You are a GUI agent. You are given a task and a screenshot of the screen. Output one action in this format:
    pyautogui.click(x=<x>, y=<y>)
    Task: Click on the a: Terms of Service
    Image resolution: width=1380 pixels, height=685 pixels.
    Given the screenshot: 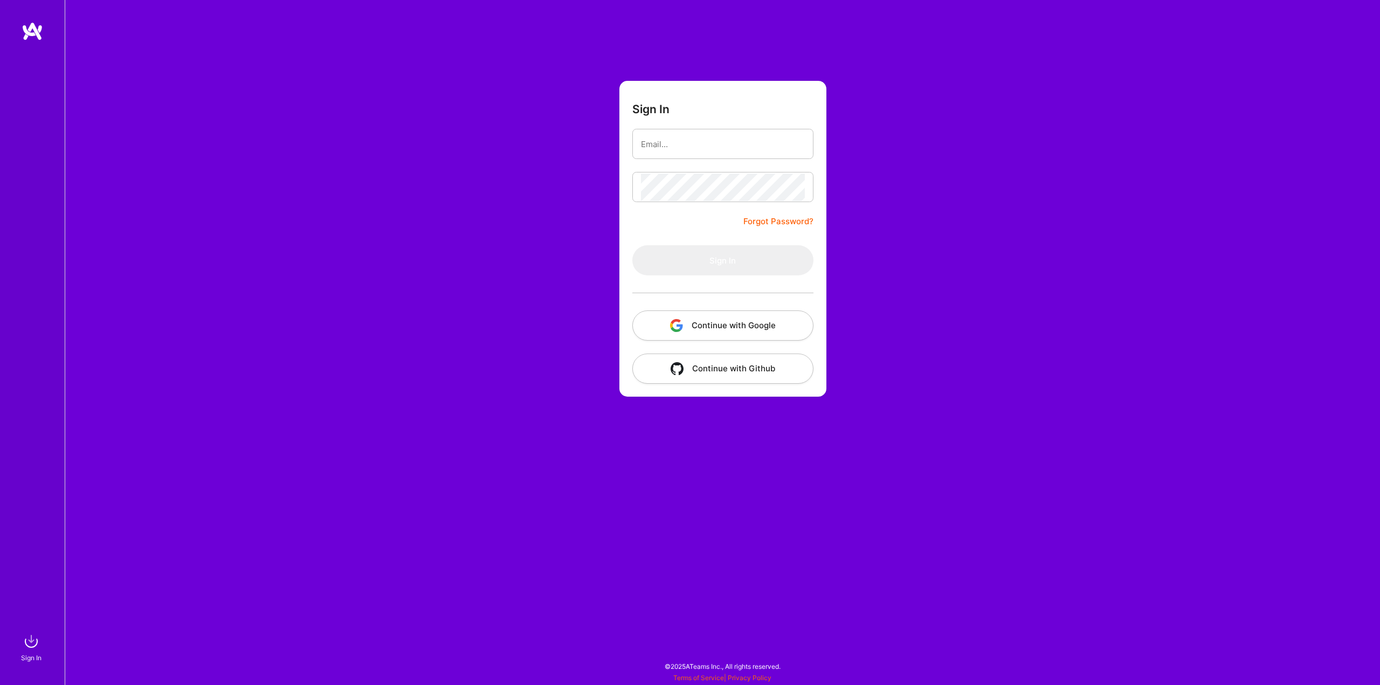 What is the action you would take?
    pyautogui.click(x=699, y=678)
    